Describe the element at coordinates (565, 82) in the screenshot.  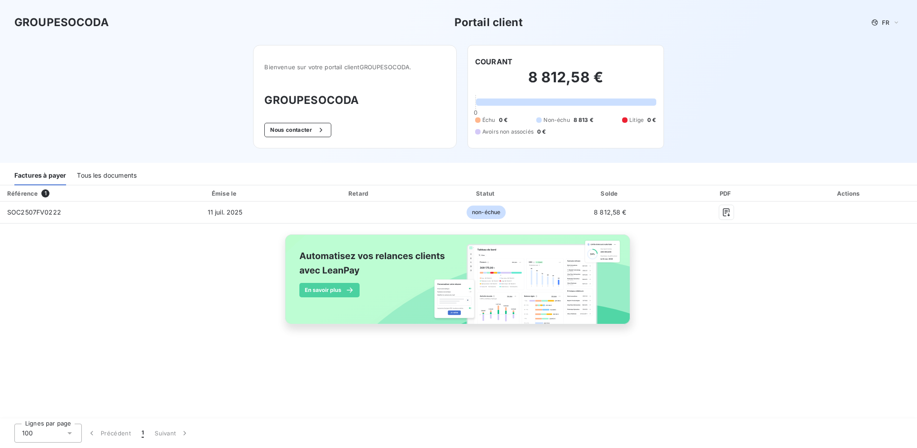
I see `h2: 8 812,58 €` at that location.